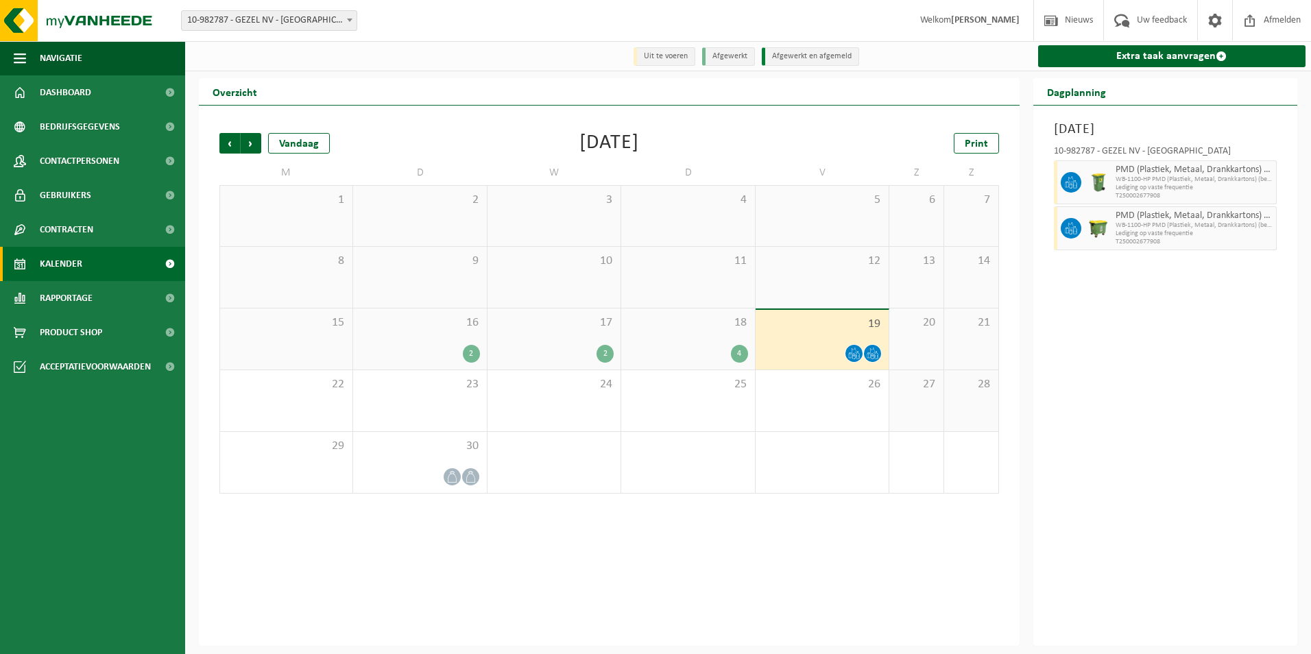  I want to click on span: Print, so click(976, 144).